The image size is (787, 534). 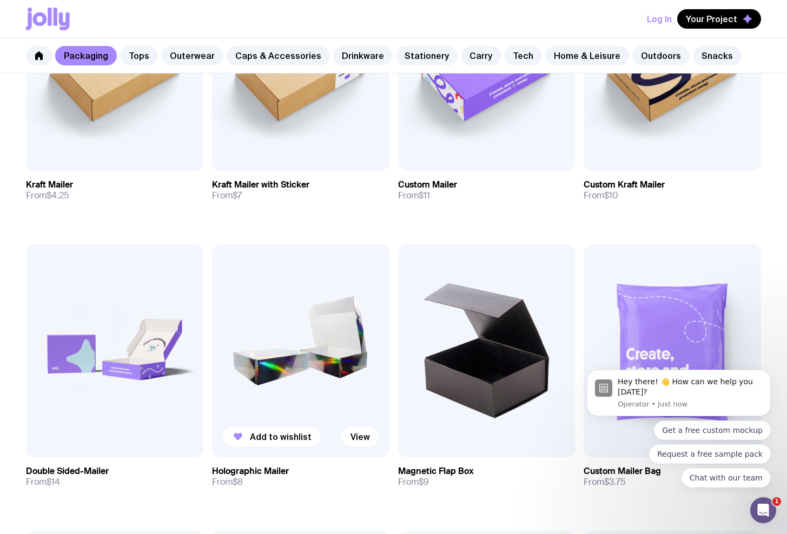 I want to click on h3: Kraft Mailer, so click(x=49, y=185).